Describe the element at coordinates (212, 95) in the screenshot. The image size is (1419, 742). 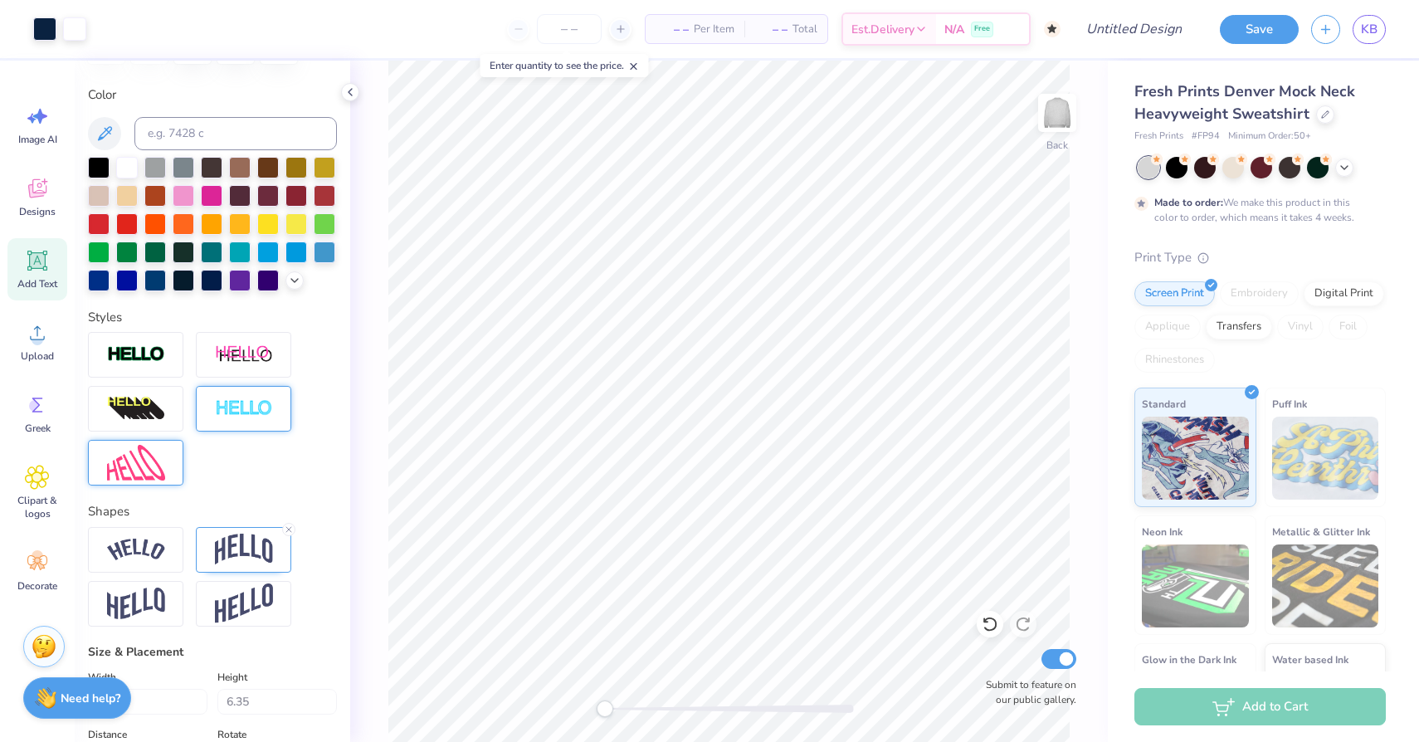
I see `label: Color` at that location.